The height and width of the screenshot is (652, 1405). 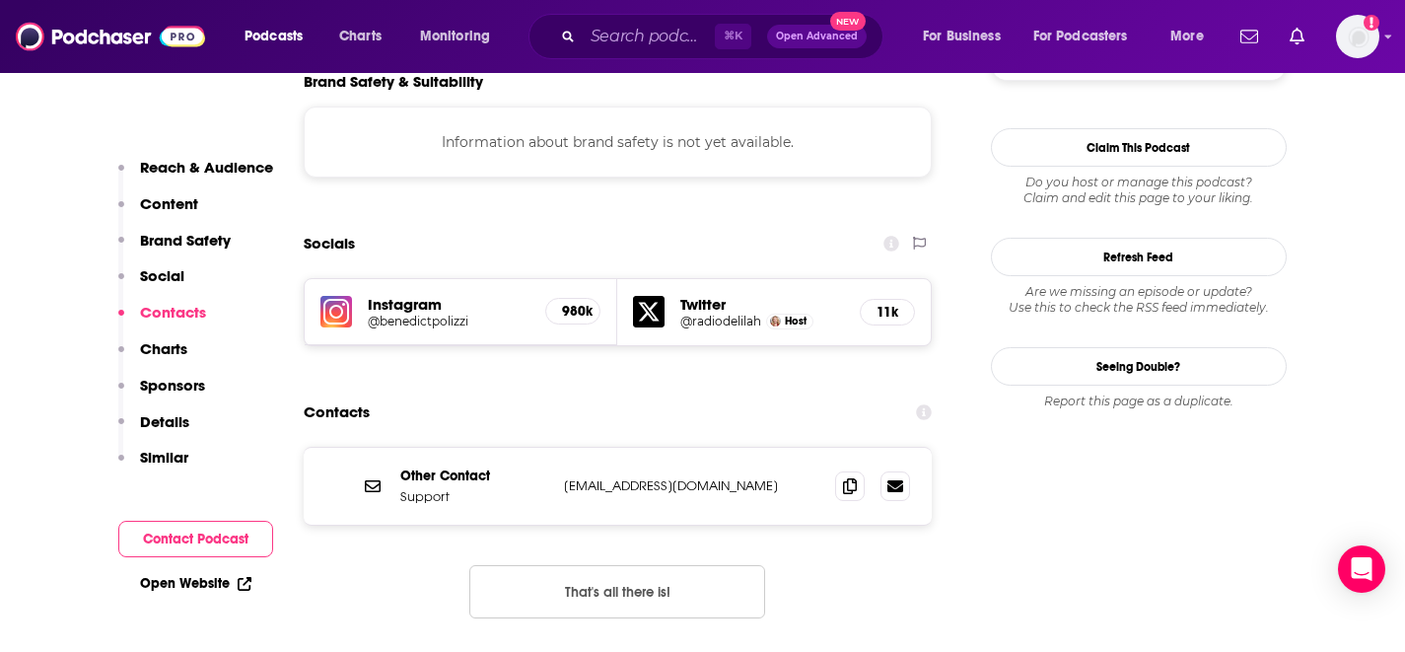 What do you see at coordinates (110, 36) in the screenshot?
I see `a: Podchaser - Follow, Share and Rate Podcasts` at bounding box center [110, 36].